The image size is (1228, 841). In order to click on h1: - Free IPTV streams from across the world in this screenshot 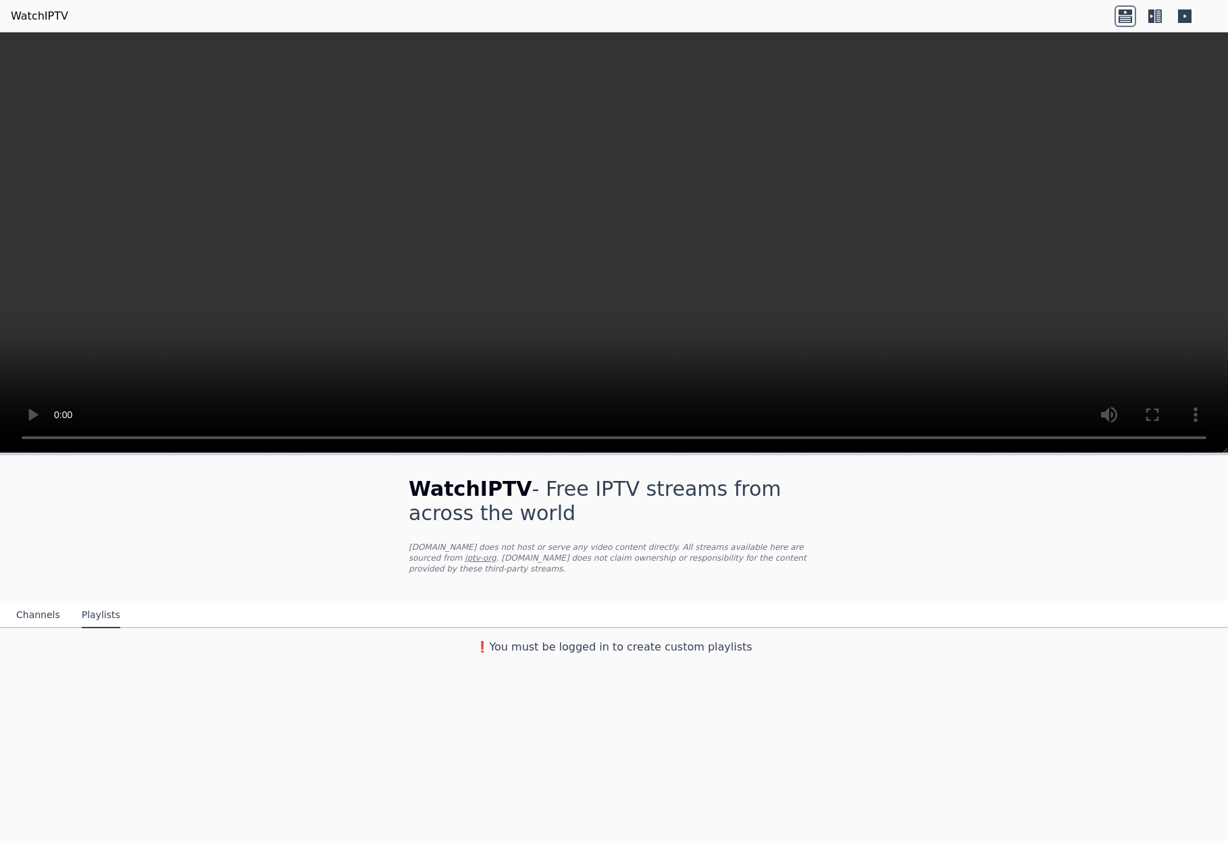, I will do `click(614, 501)`.